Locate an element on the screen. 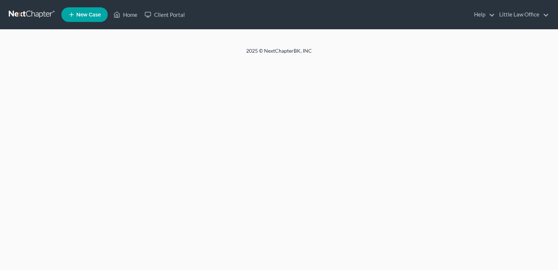 This screenshot has width=558, height=270. div: 2025 © NextChapterBK, INC is located at coordinates (279, 54).